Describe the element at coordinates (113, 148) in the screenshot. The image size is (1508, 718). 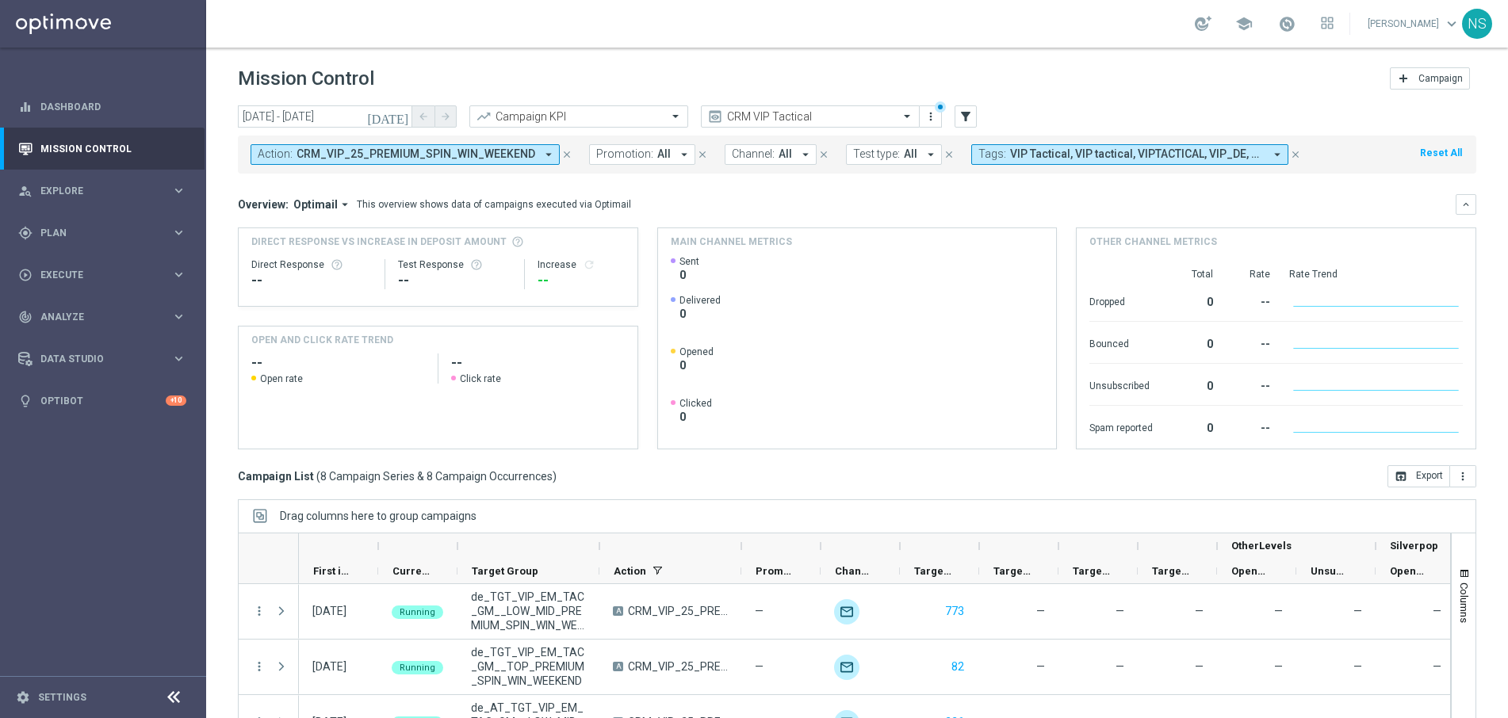
I see `a: Mission Control` at that location.